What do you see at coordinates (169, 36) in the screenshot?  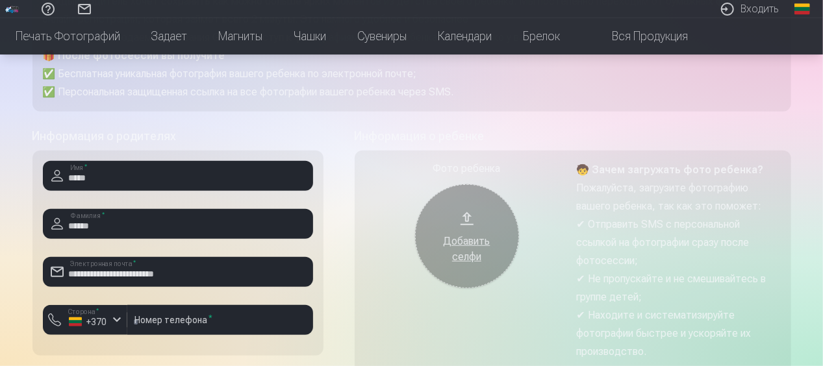 I see `a: Задает` at bounding box center [169, 36].